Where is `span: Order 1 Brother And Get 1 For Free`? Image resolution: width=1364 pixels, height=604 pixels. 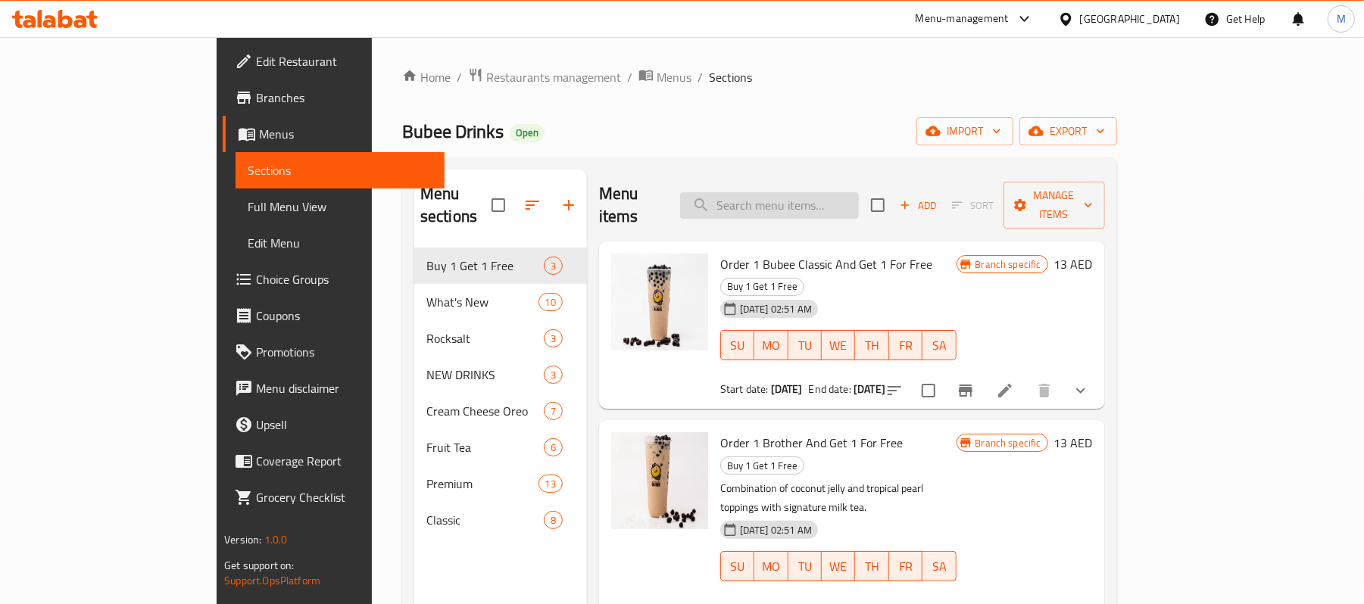
span: Order 1 Brother And Get 1 For Free is located at coordinates (811, 443).